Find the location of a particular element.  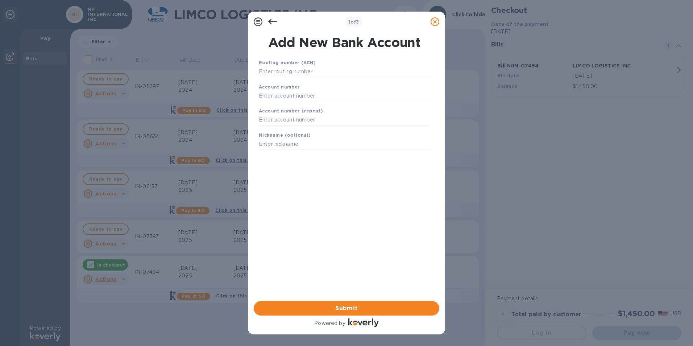

input: Enter nickname is located at coordinates (345, 144).